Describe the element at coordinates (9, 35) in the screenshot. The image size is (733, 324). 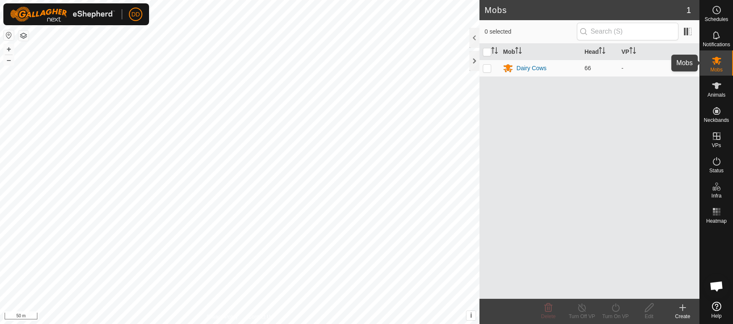
I see `button: Reset Map` at that location.